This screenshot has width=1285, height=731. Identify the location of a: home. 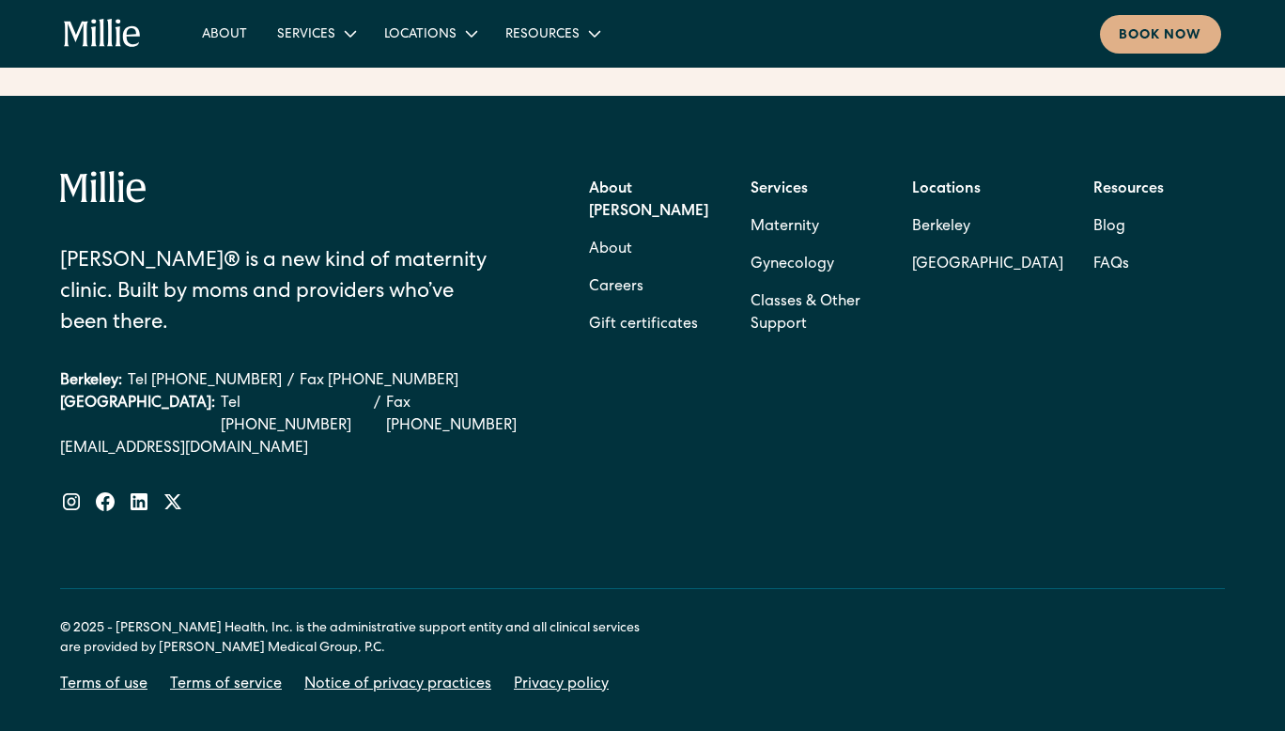
(102, 34).